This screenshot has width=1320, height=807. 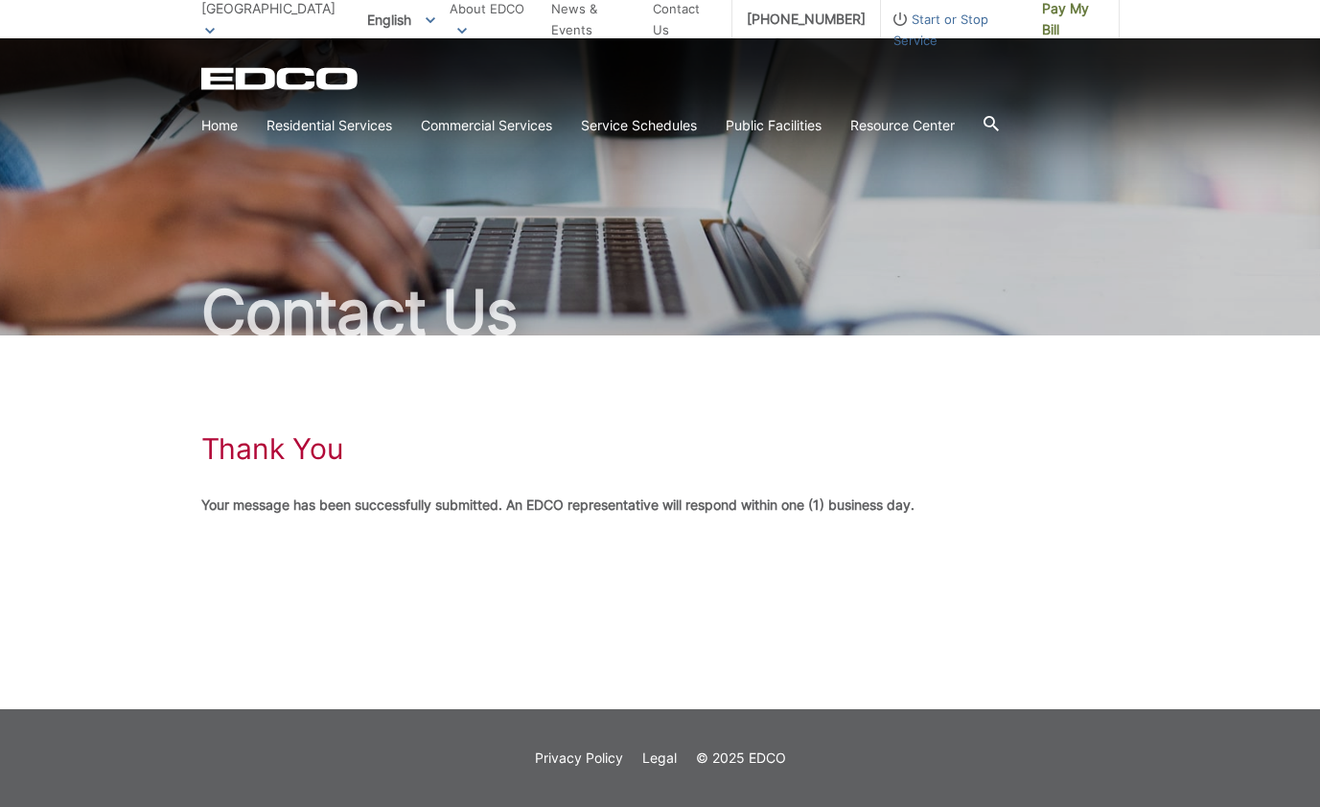 What do you see at coordinates (272, 449) in the screenshot?
I see `h1: Thank You` at bounding box center [272, 449].